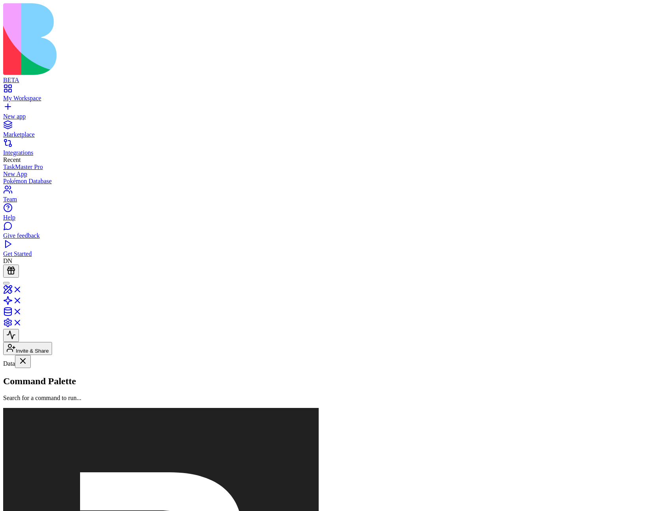 The width and height of the screenshot is (663, 511). Describe the element at coordinates (9, 363) in the screenshot. I see `span: Data` at that location.